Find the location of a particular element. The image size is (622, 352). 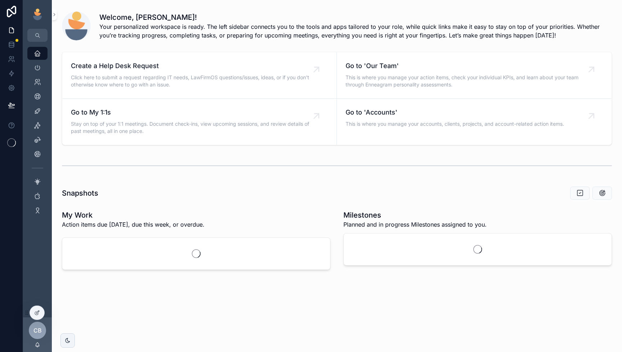

span: Create a Help Desk Request is located at coordinates (194, 66).